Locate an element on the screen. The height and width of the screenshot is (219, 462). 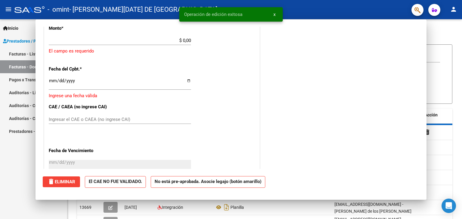
strong: El CAE NO FUE VALIDADO. is located at coordinates (115, 182).